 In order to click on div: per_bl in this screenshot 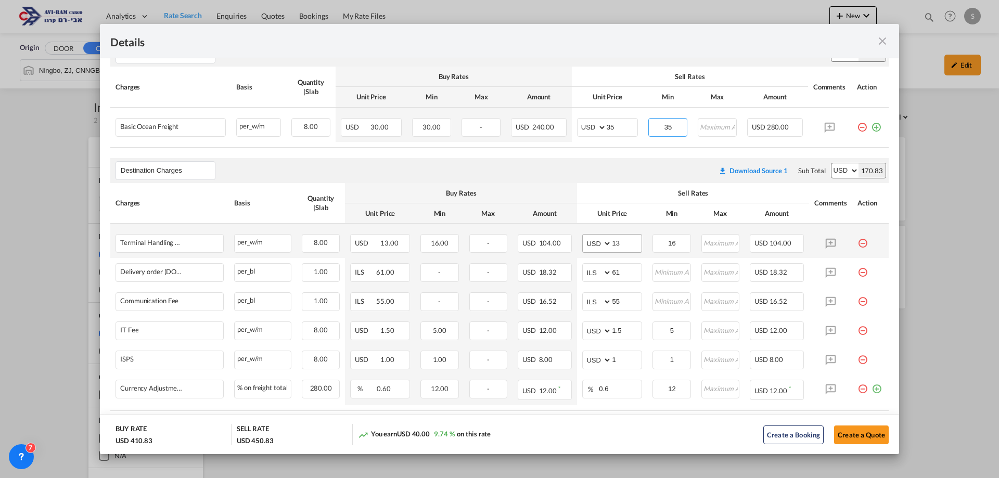, I will do `click(263, 270)`.